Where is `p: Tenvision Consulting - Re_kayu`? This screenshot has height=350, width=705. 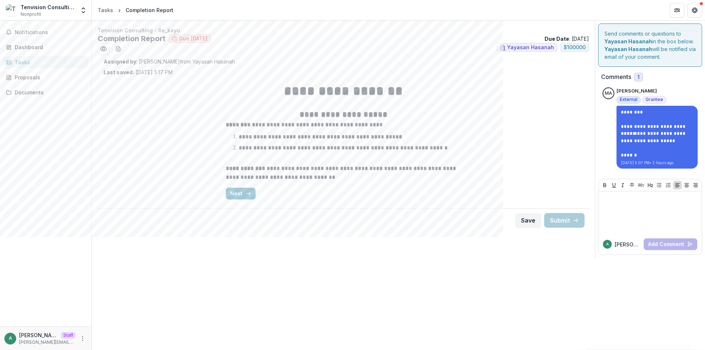 p: Tenvision Consulting - Re_kayu is located at coordinates (343, 30).